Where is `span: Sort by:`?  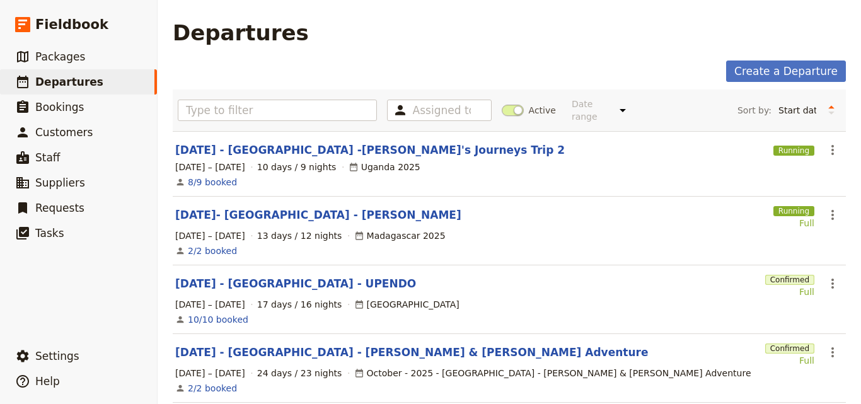 span: Sort by: is located at coordinates (754, 110).